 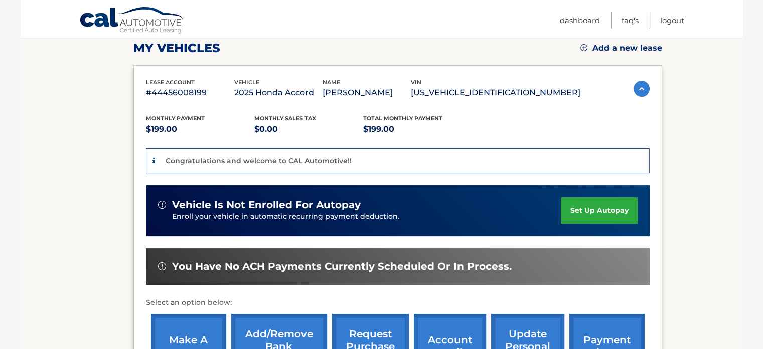 I want to click on p: Enroll your vehicle in automatic recurring payment deduction., so click(x=367, y=217).